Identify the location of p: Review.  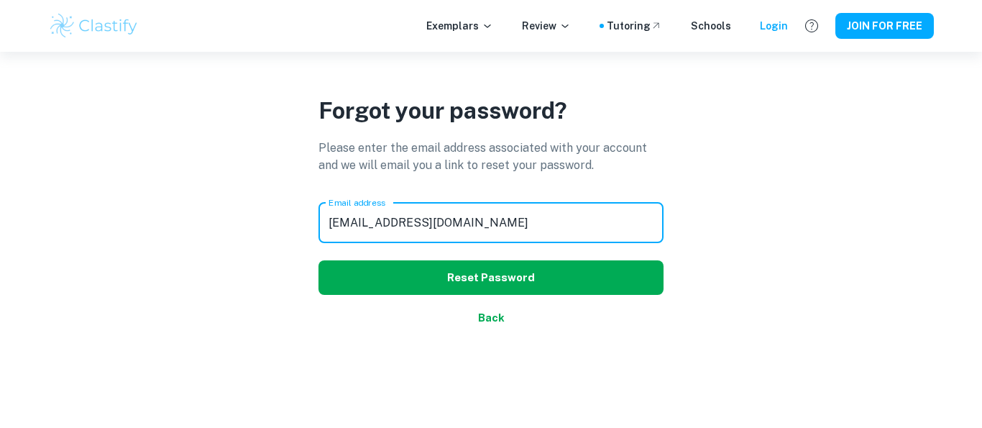
(546, 26).